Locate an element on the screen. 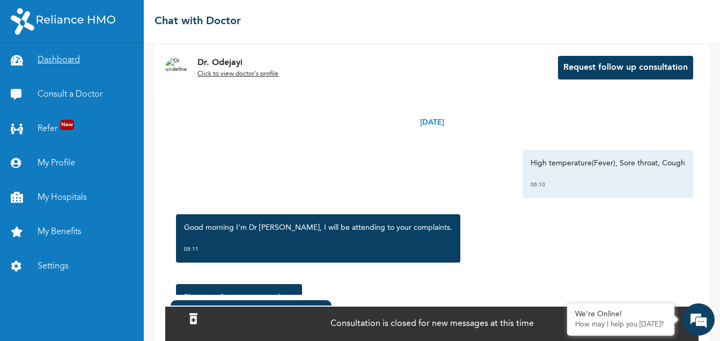  p: How may I help you today? is located at coordinates (621, 325).